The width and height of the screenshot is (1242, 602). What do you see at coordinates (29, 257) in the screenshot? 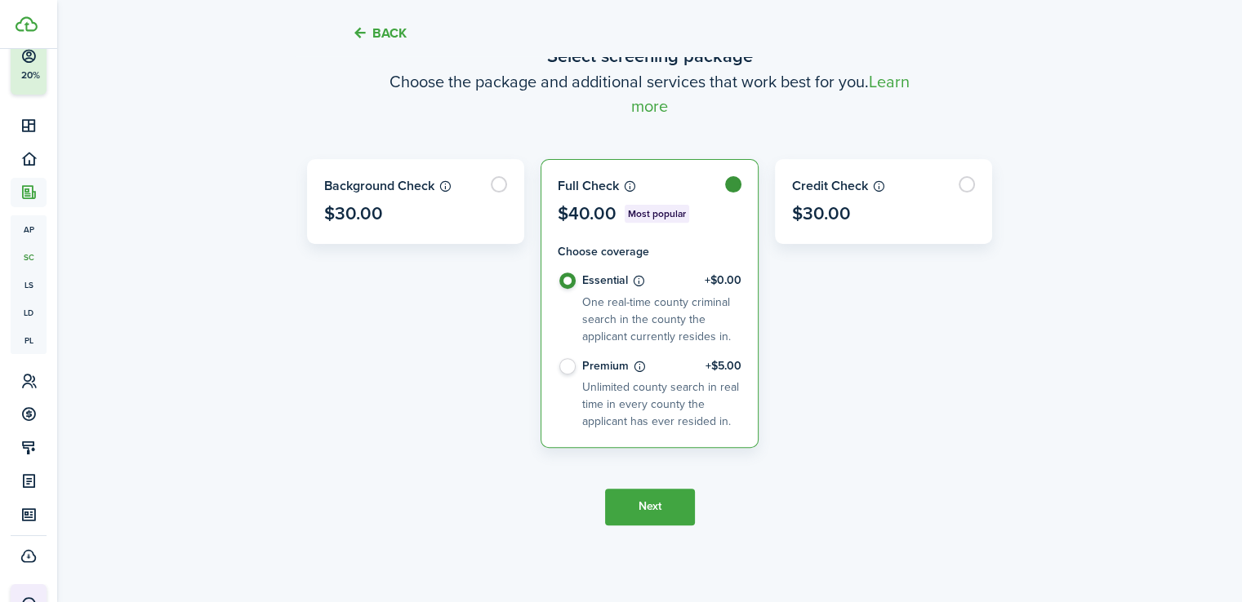
I see `span: sc` at bounding box center [29, 257].